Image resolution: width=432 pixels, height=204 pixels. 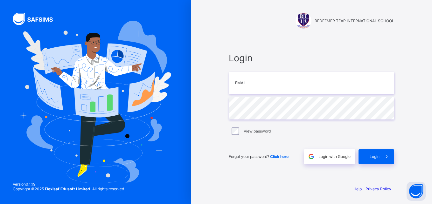 What do you see at coordinates (358, 189) in the screenshot?
I see `a: Help` at bounding box center [358, 189].